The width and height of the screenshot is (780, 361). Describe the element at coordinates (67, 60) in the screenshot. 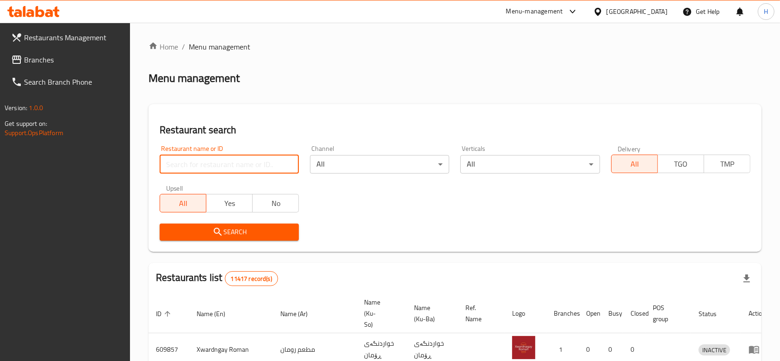

I see `a: Branches` at that location.